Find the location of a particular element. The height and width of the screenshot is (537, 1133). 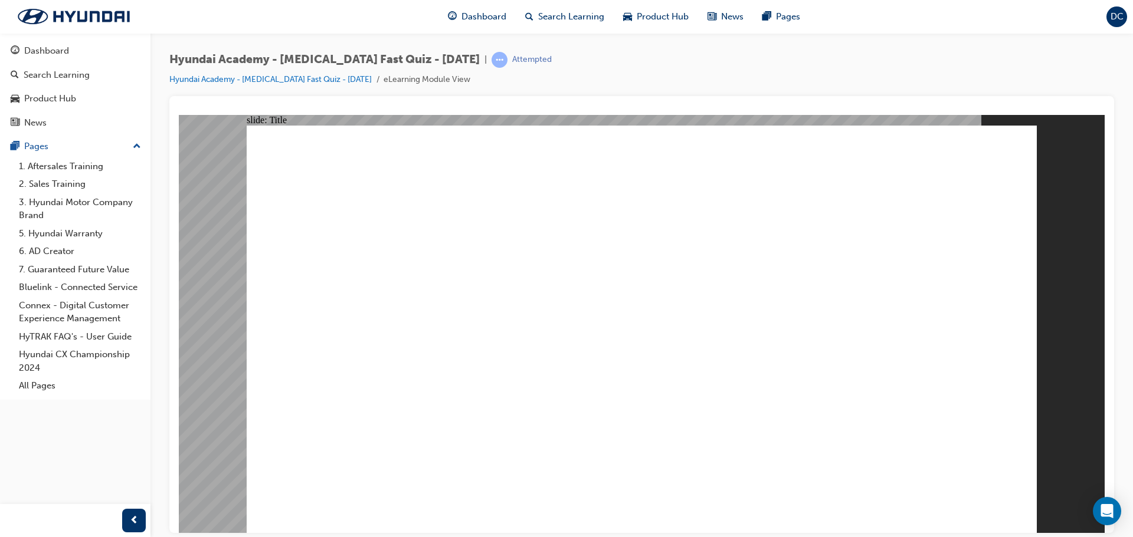

a: guage-iconDashboard is located at coordinates (477, 17).